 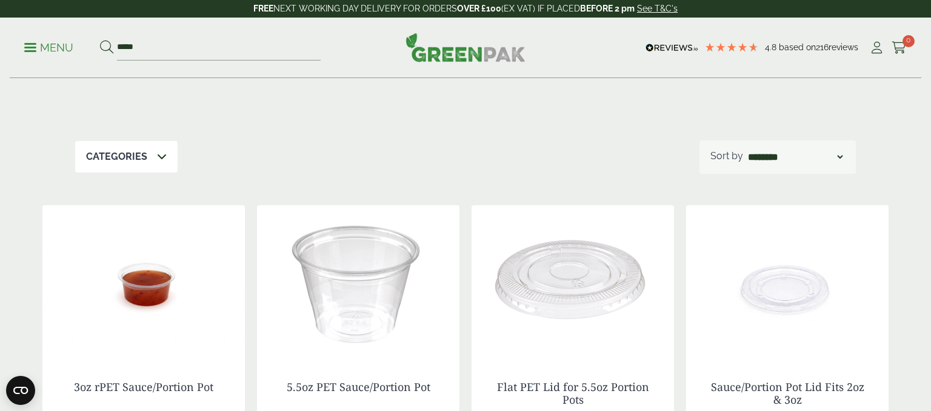 What do you see at coordinates (726, 156) in the screenshot?
I see `p: Sort by` at bounding box center [726, 156].